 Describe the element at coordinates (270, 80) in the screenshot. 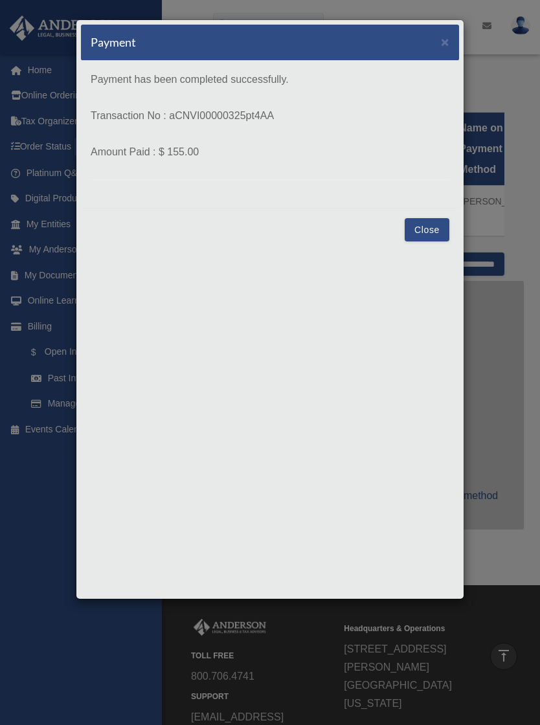

I see `p: Payment has been completed successfully.` at that location.